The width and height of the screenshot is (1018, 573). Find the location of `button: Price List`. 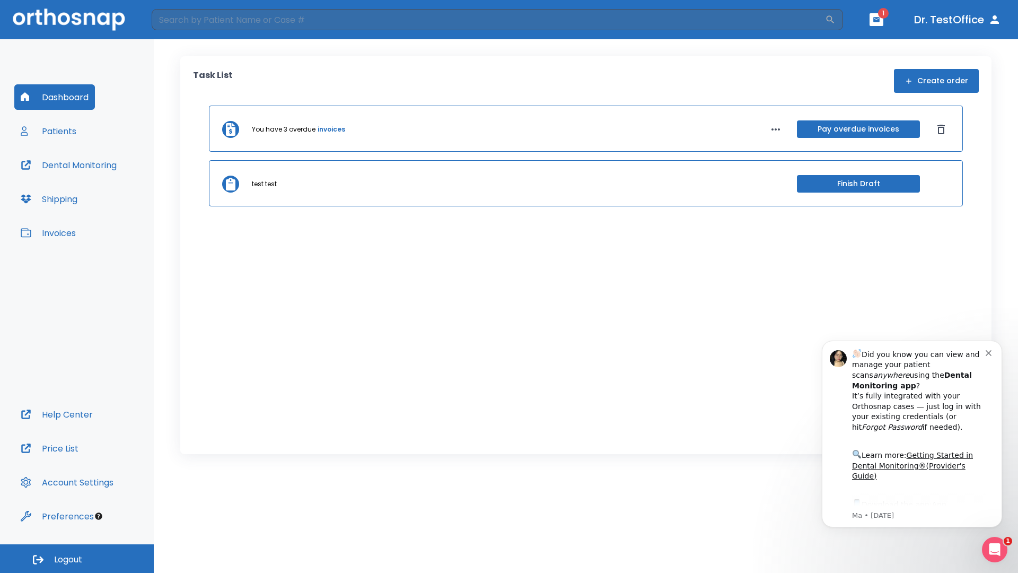

button: Price List is located at coordinates (49, 448).